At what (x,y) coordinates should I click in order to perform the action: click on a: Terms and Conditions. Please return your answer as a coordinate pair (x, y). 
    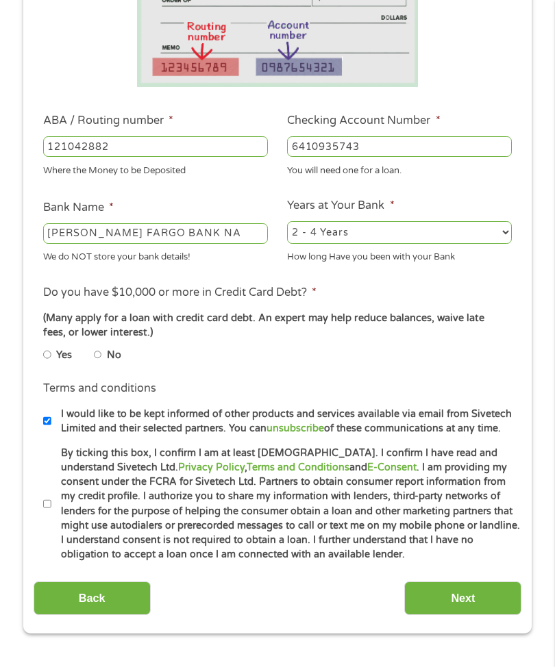
    Looking at the image, I should click on (298, 467).